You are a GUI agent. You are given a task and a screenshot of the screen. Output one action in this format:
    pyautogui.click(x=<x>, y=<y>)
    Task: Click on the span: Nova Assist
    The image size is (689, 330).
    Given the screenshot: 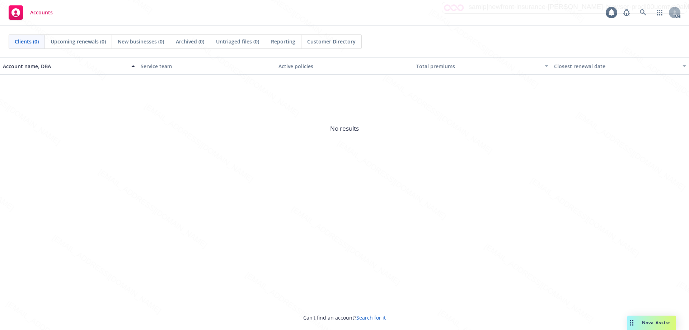 What is the action you would take?
    pyautogui.click(x=656, y=322)
    